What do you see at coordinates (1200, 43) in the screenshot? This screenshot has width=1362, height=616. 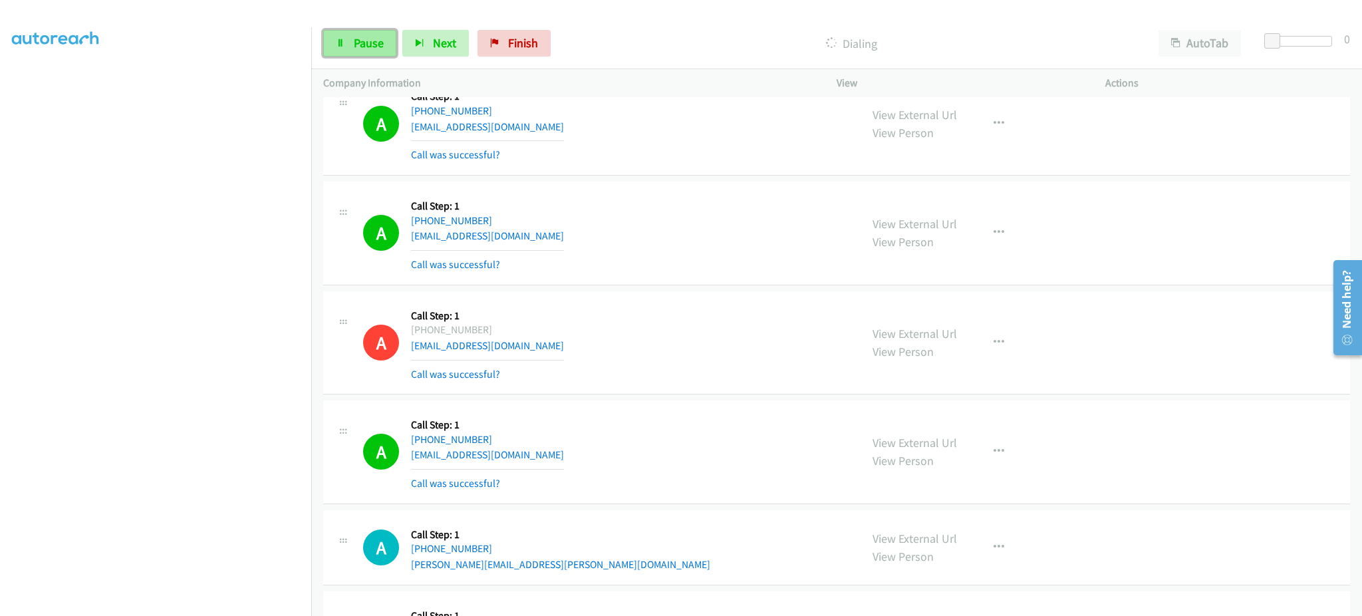 I see `button: AutoTab` at bounding box center [1200, 43].